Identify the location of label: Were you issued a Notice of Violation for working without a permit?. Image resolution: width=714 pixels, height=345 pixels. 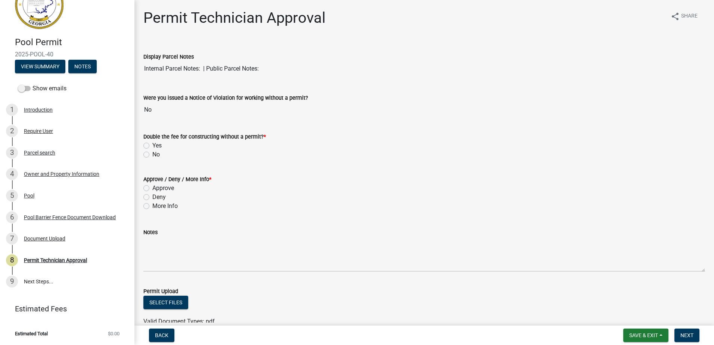
(226, 98).